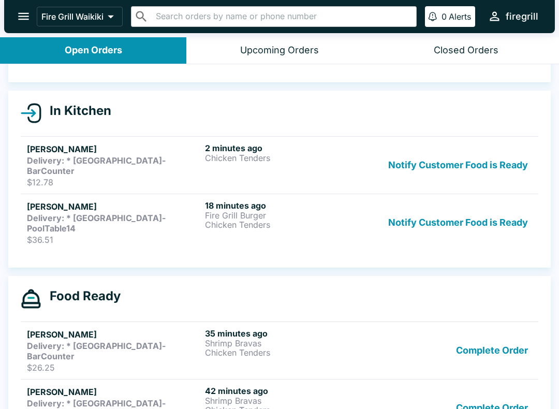  I want to click on div: firegrill, so click(522, 17).